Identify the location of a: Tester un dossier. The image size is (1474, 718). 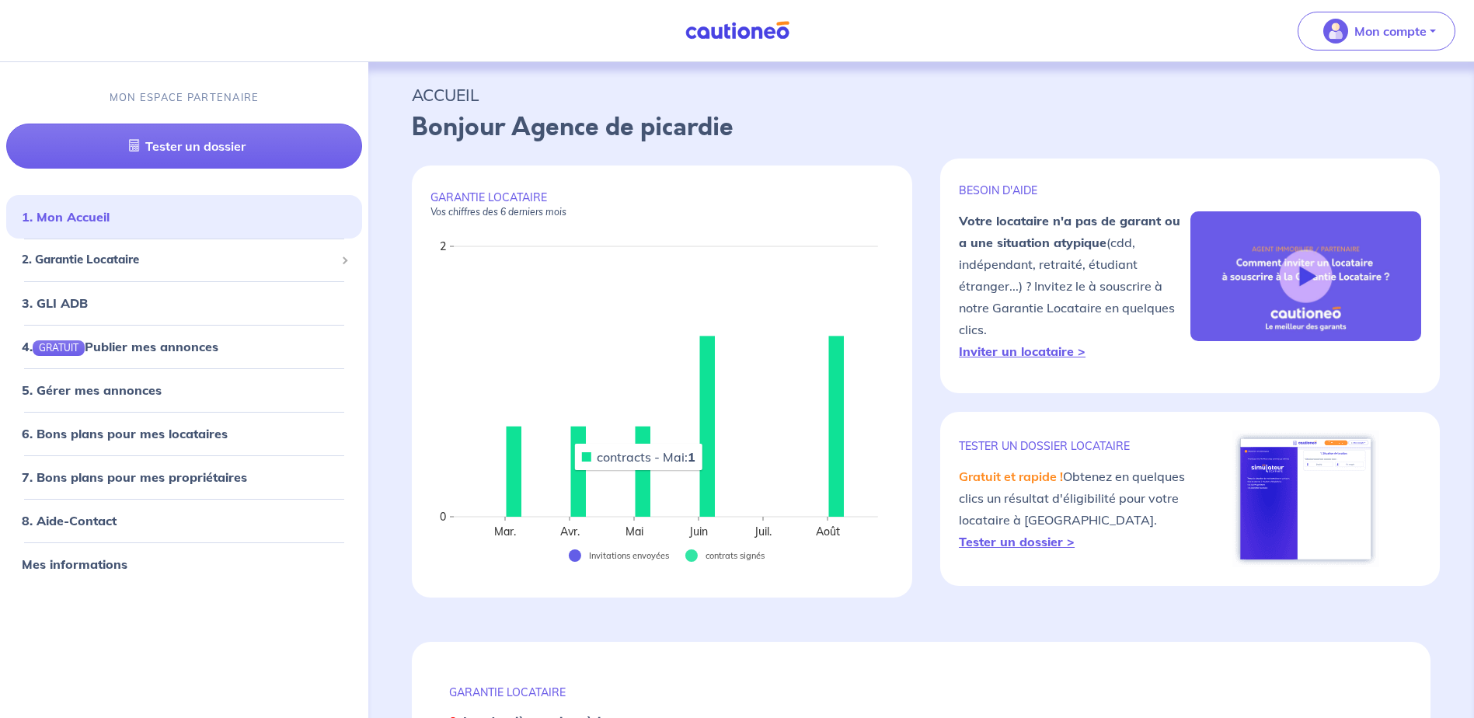
(184, 147).